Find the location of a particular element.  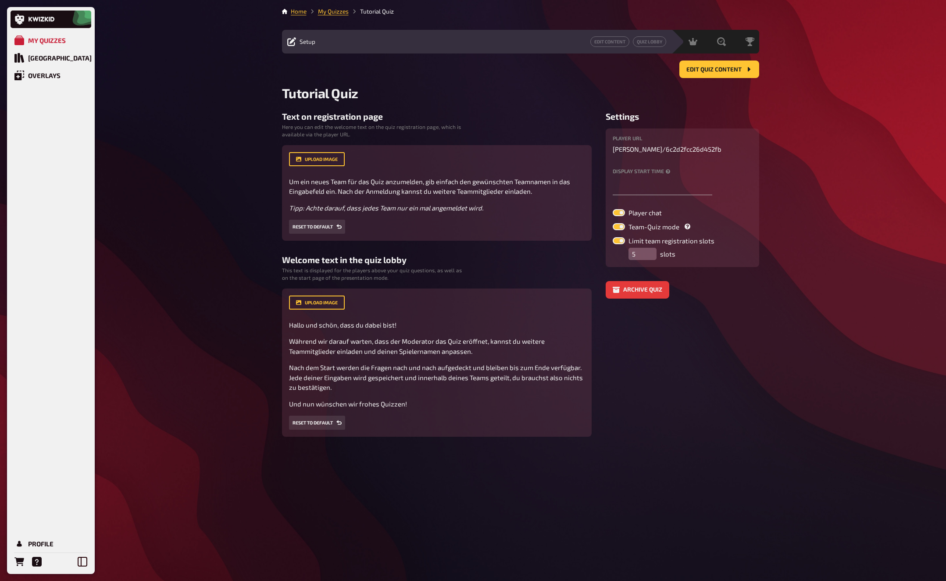

div: slots is located at coordinates (651, 254).